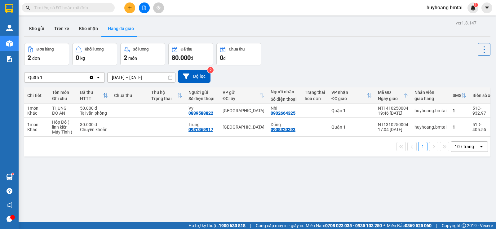  I want to click on div: Vy, so click(202, 108).